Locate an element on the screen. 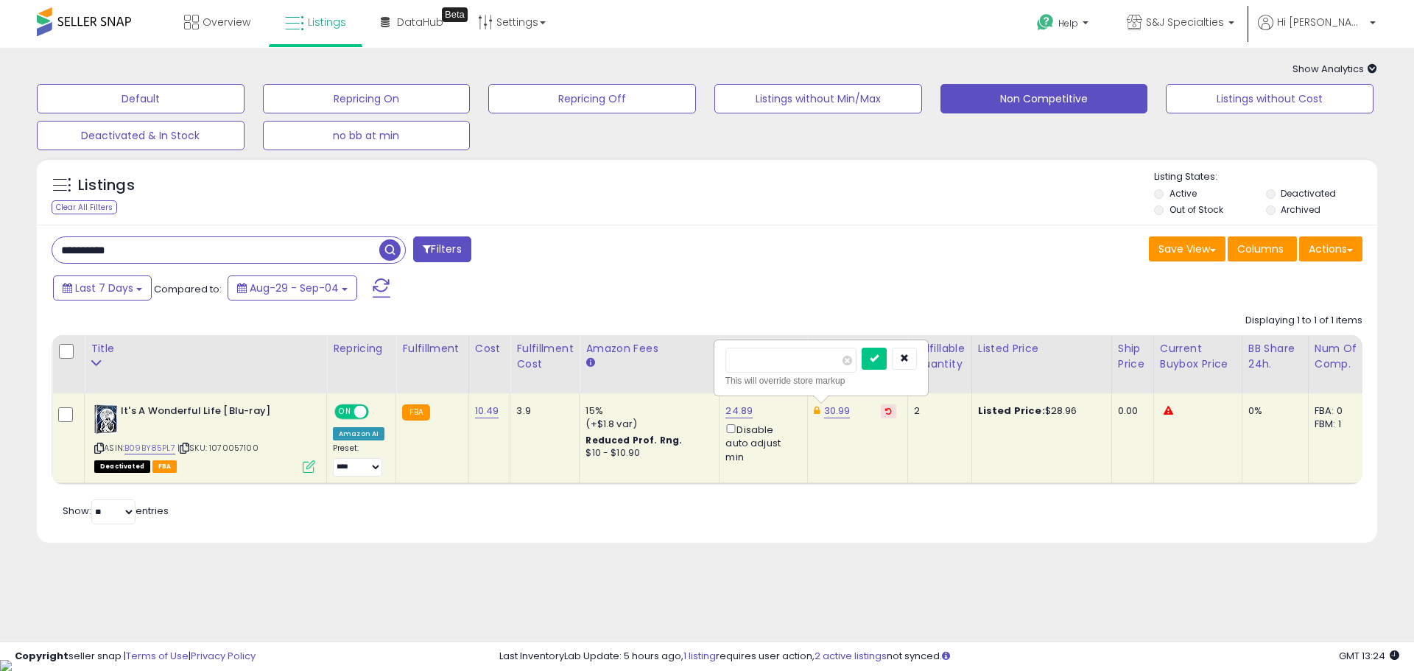 The height and width of the screenshot is (671, 1414). div: 2 is located at coordinates (937, 411).